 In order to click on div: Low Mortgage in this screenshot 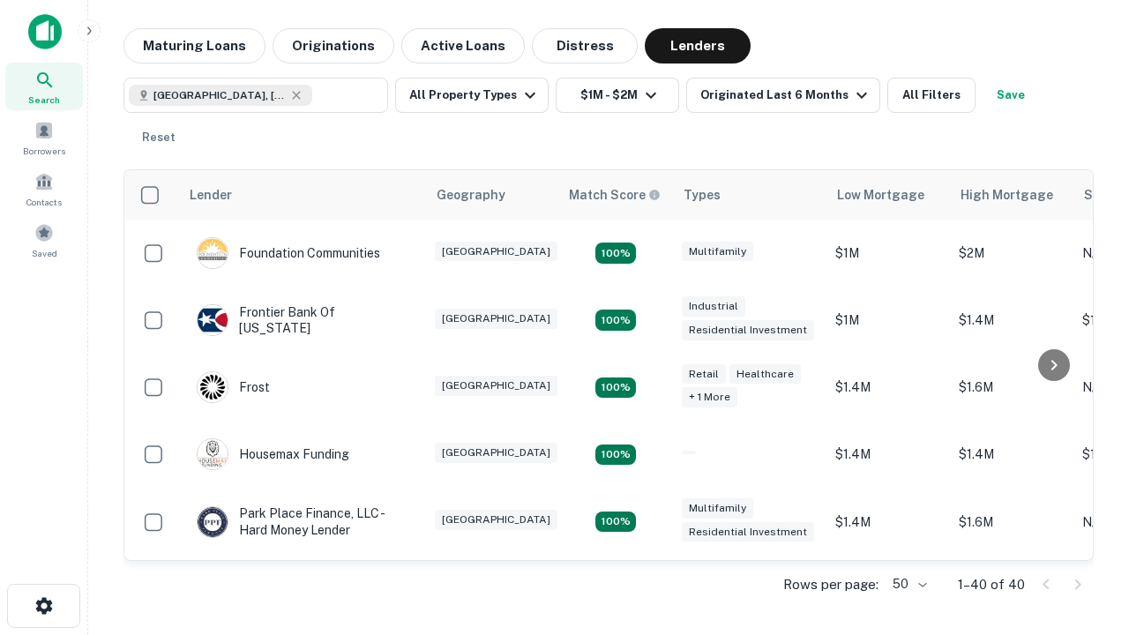, I will do `click(880, 195)`.